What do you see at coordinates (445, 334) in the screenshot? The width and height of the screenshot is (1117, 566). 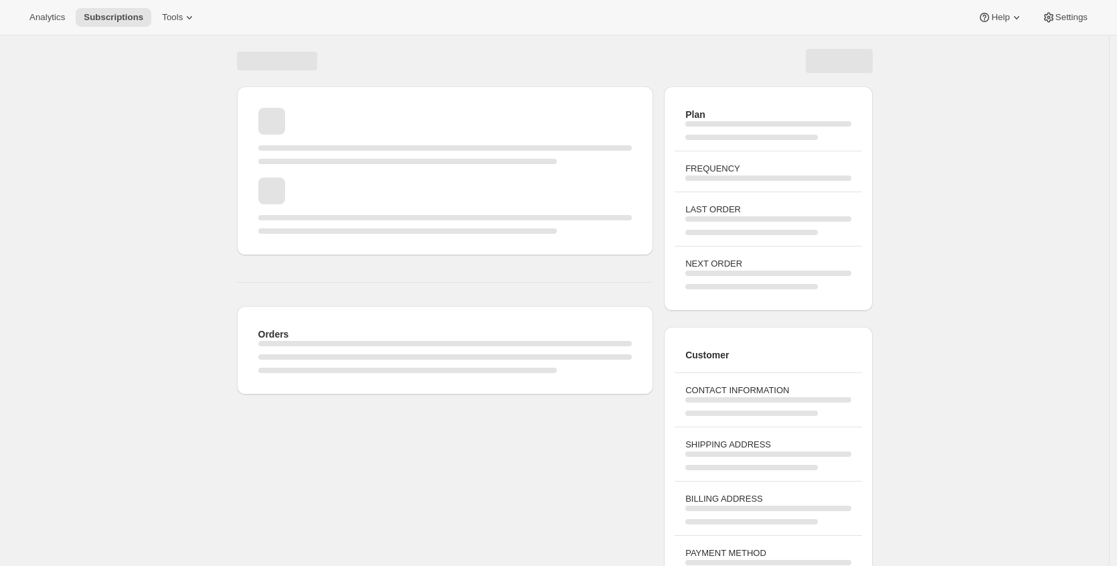 I see `h2: Orders` at bounding box center [445, 334].